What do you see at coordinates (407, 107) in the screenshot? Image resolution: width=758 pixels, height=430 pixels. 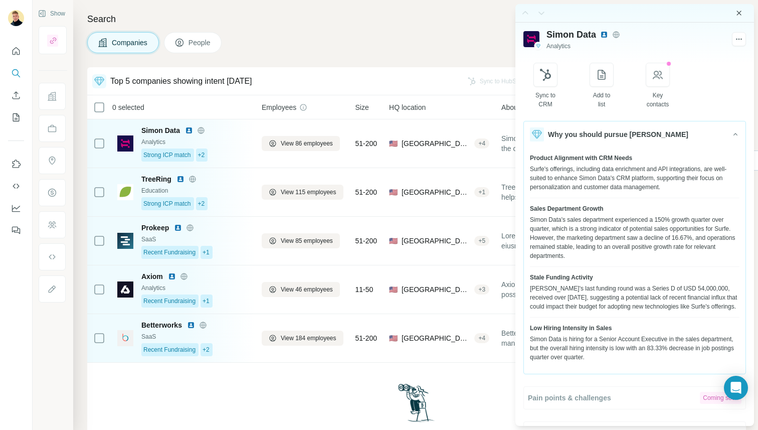 I see `span: HQ location` at bounding box center [407, 107].